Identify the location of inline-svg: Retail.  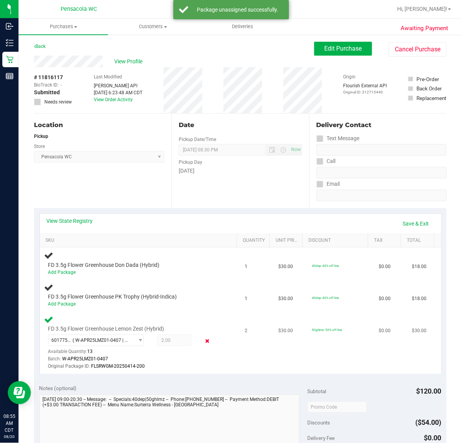
(10, 59).